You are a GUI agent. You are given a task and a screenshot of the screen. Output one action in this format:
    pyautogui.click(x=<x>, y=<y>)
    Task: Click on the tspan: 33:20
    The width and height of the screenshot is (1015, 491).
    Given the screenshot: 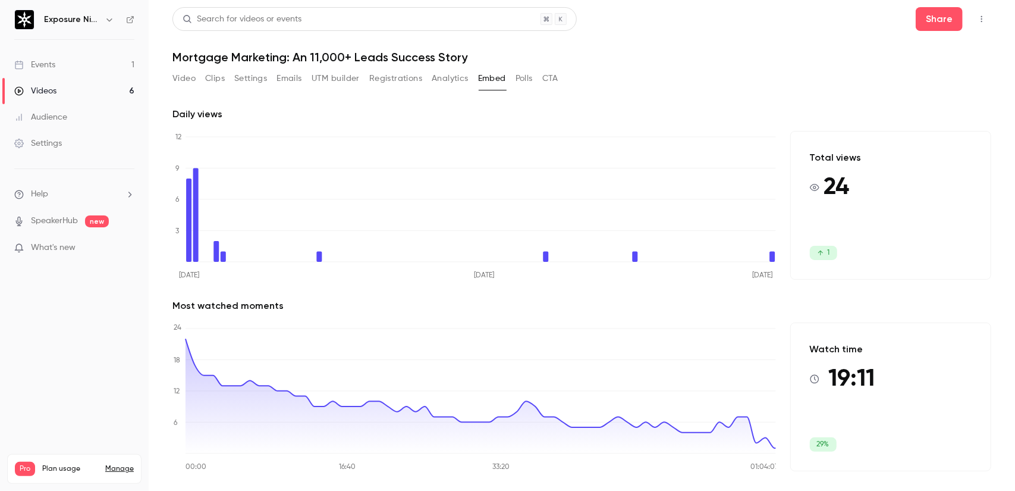 What is the action you would take?
    pyautogui.click(x=501, y=467)
    